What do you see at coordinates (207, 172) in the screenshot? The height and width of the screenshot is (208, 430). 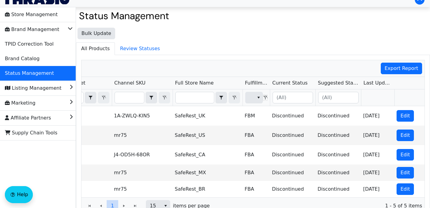 I see `td: SafeRest_MX` at bounding box center [207, 172].